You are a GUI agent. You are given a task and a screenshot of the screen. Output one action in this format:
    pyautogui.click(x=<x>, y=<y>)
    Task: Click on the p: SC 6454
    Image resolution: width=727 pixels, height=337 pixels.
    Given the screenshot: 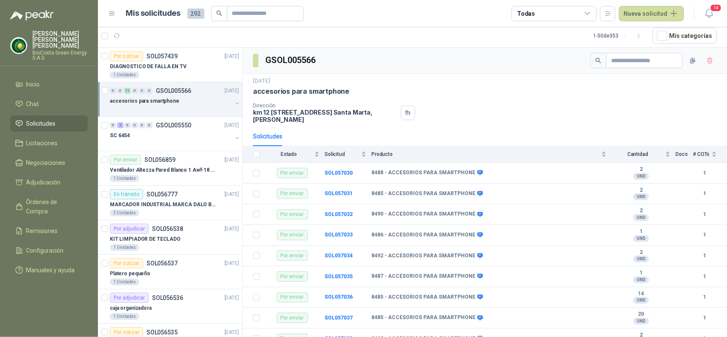 What is the action you would take?
    pyautogui.click(x=120, y=135)
    